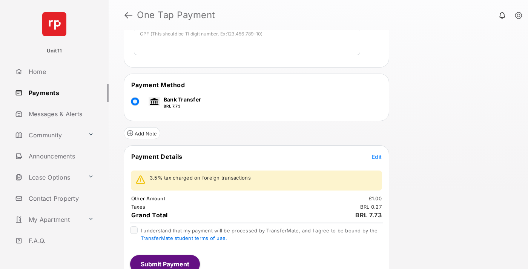 This screenshot has width=528, height=269. What do you see at coordinates (48, 177) in the screenshot?
I see `a: Lease Options` at bounding box center [48, 177].